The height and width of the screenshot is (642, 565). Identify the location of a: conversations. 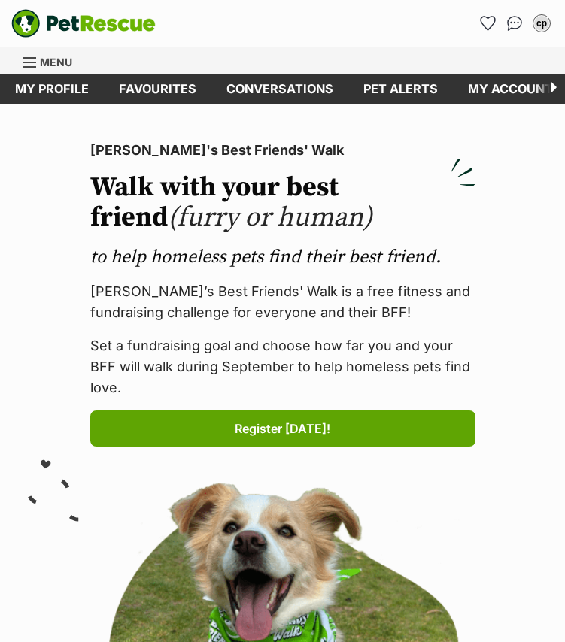
(280, 89).